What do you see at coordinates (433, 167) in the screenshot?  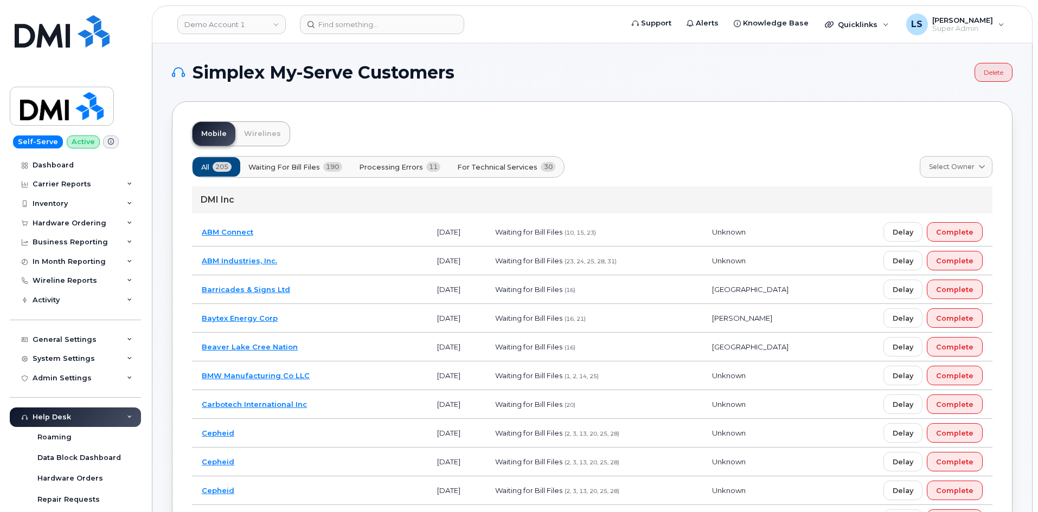 I see `span: 11` at bounding box center [433, 167].